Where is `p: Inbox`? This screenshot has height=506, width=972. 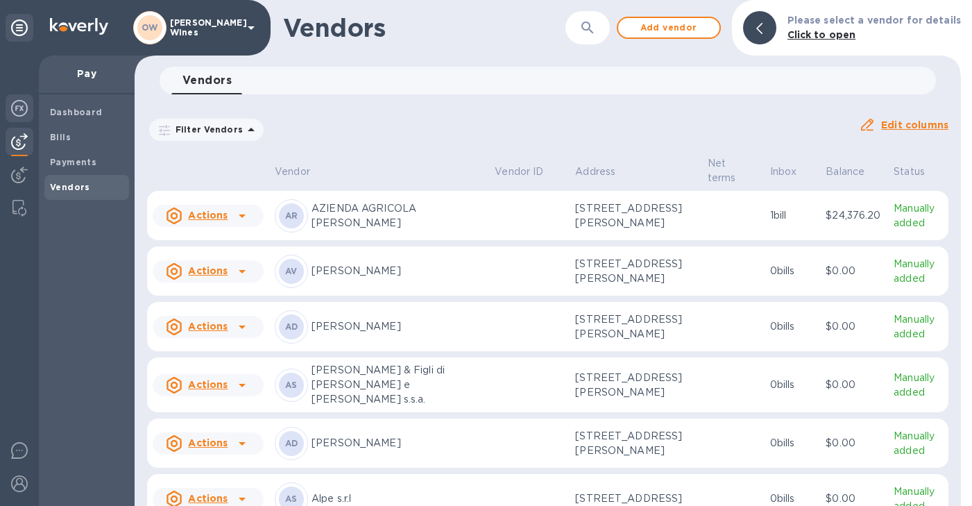
p: Inbox is located at coordinates (784, 171).